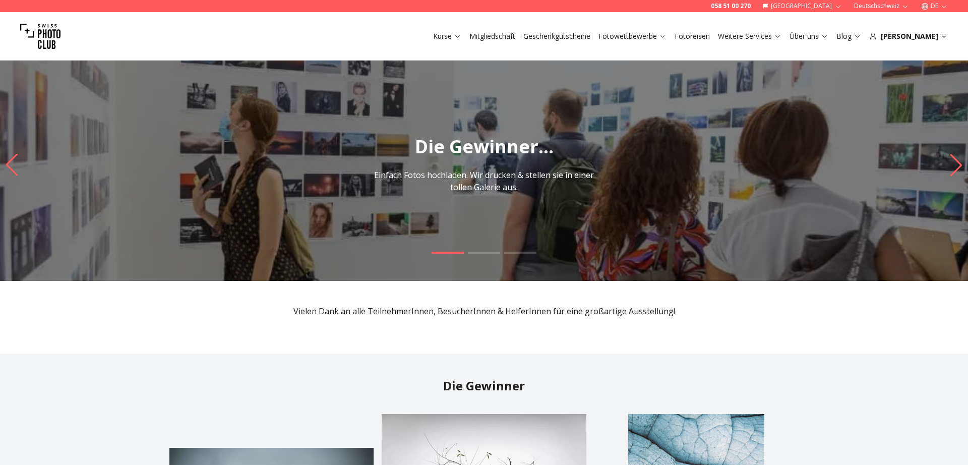  What do you see at coordinates (849, 36) in the screenshot?
I see `a: Blog` at bounding box center [849, 36].